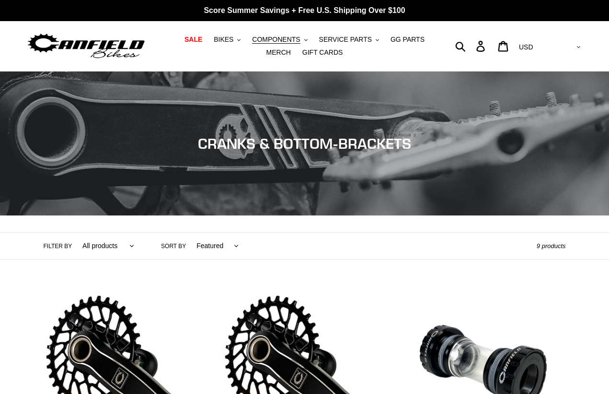  Describe the element at coordinates (279, 39) in the screenshot. I see `button: COMPONENTS` at that location.